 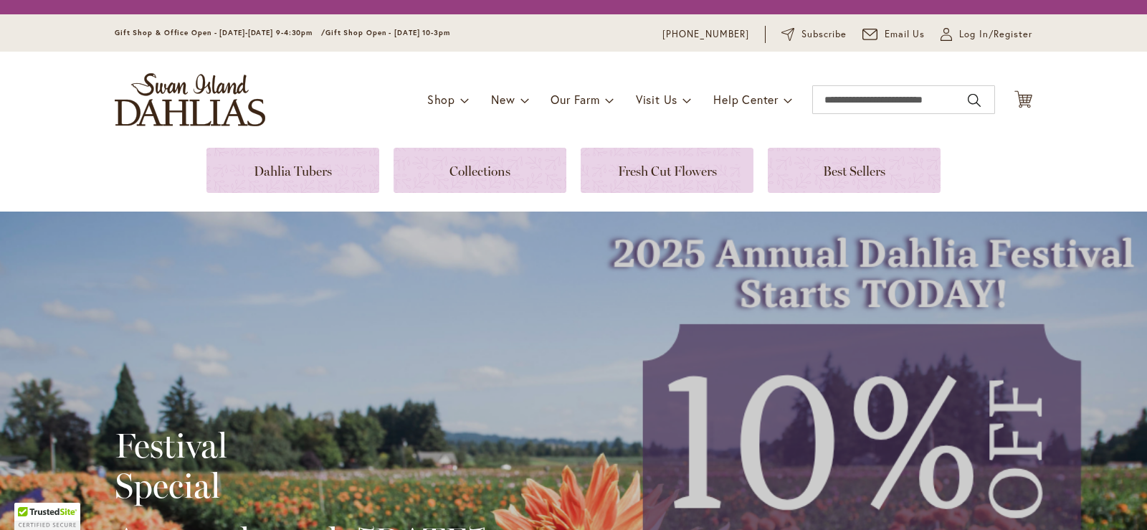 I want to click on span: Log In/Register, so click(x=996, y=34).